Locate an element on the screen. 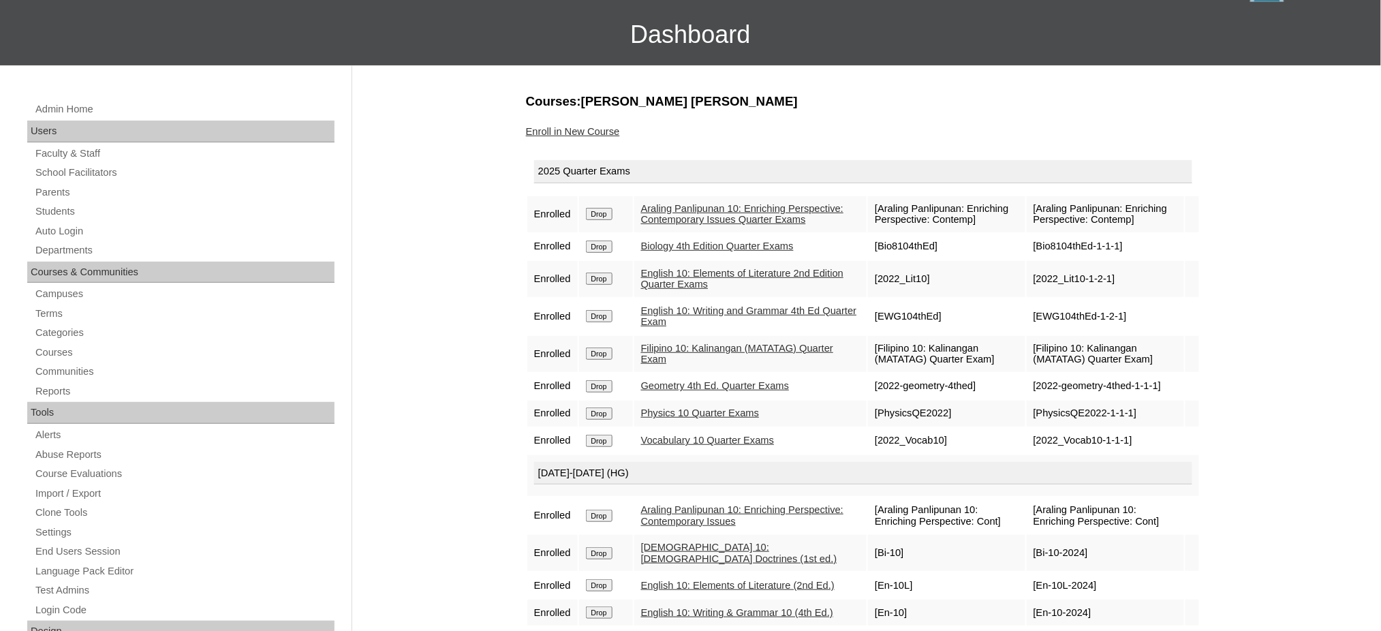 The width and height of the screenshot is (1381, 631). a: Test Admins is located at coordinates (184, 590).